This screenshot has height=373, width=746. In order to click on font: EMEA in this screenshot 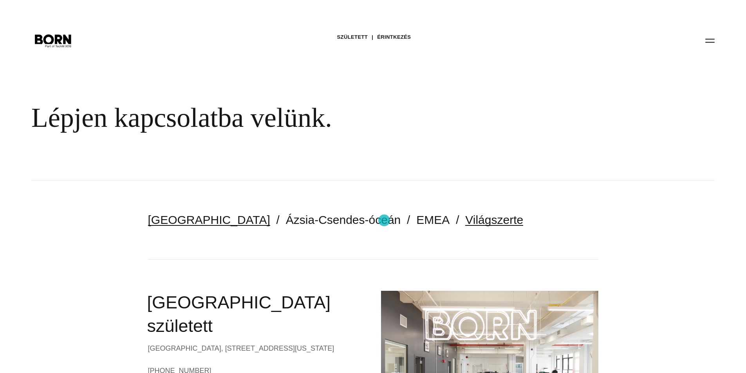, I will do `click(433, 220)`.